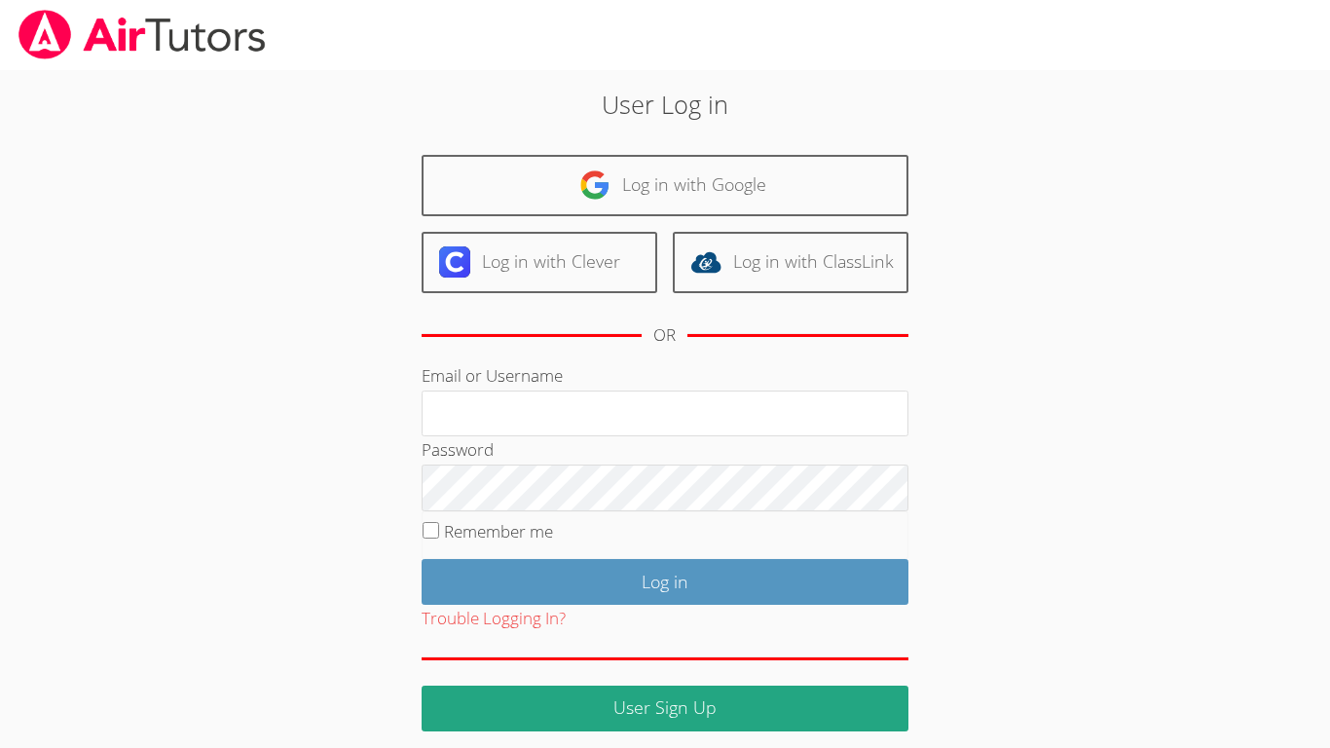 This screenshot has height=748, width=1330. I want to click on label: Remember me, so click(498, 530).